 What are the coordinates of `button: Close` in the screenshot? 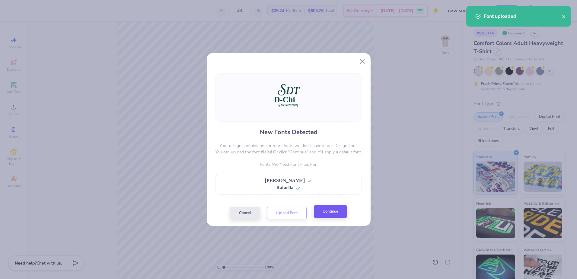 It's located at (362, 61).